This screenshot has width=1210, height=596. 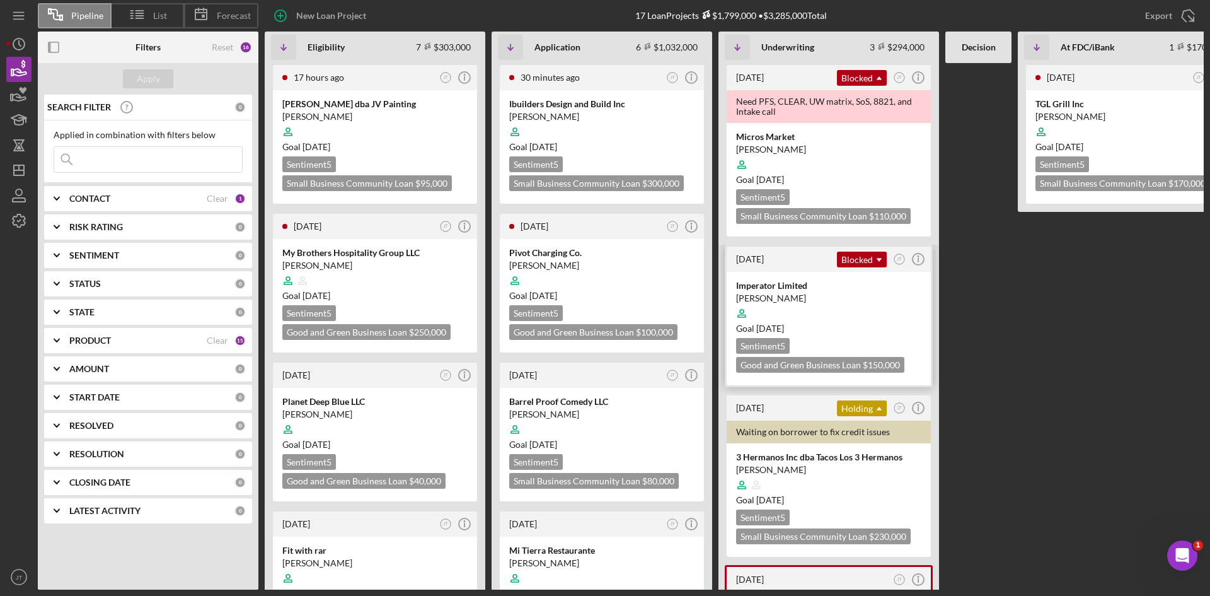 I want to click on time: 10/25/2025, so click(x=543, y=295).